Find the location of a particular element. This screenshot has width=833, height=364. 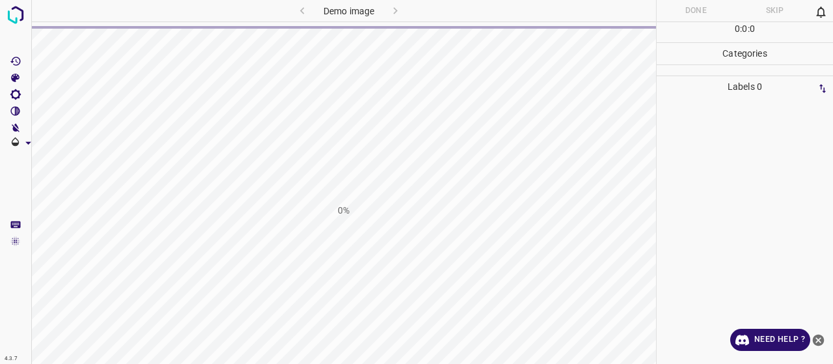

img: logo is located at coordinates (16, 15).